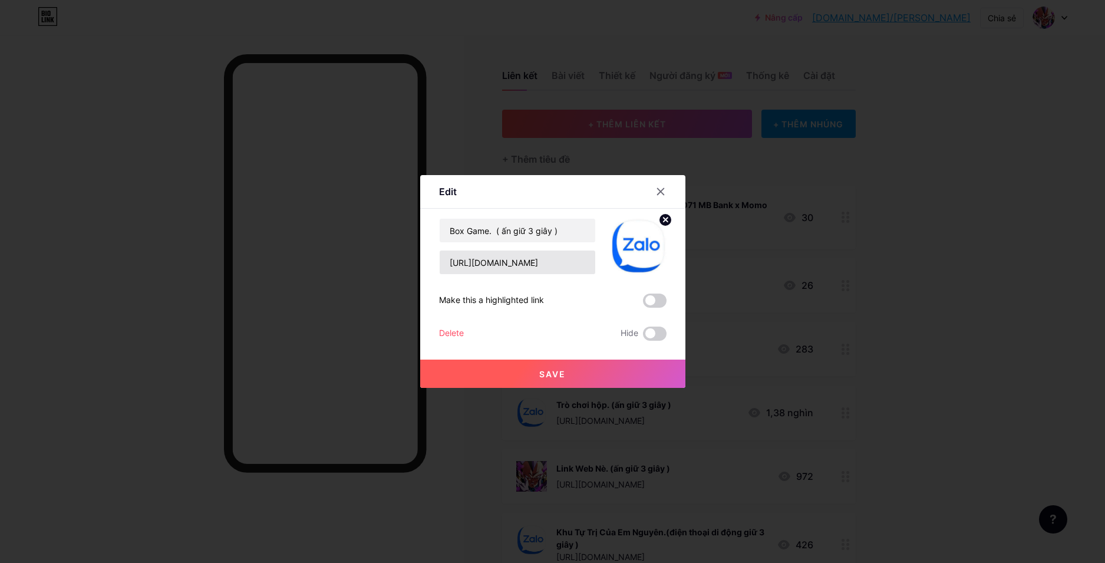 Image resolution: width=1105 pixels, height=563 pixels. Describe the element at coordinates (552, 374) in the screenshot. I see `span: Save` at that location.